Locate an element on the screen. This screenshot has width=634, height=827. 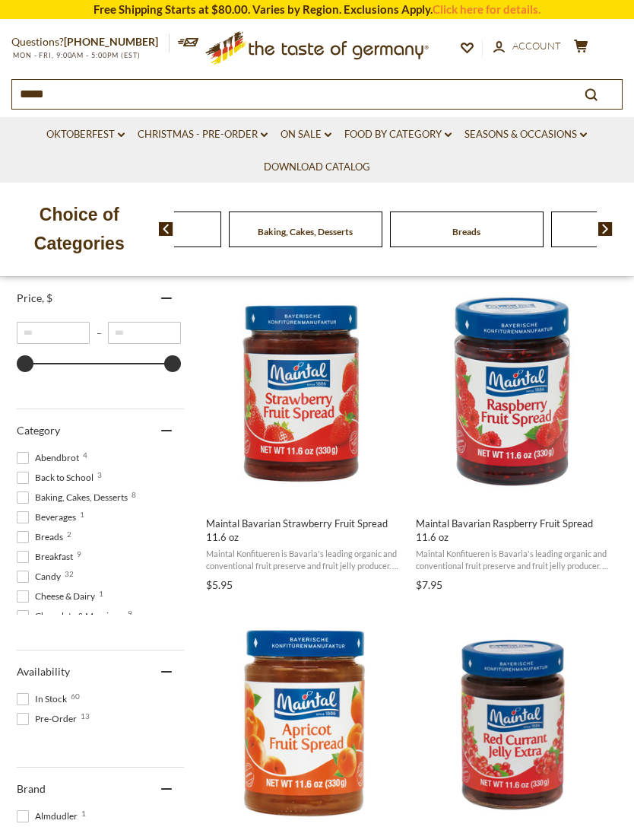
span: 60 is located at coordinates (75, 696).